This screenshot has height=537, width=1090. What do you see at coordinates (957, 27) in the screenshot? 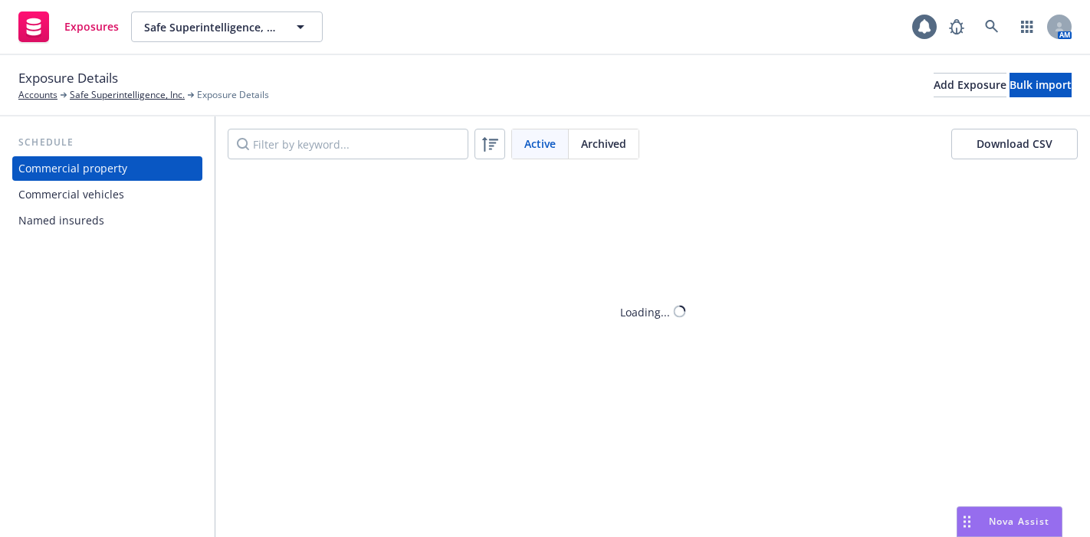
I see `a: Report a Bug` at bounding box center [957, 27].